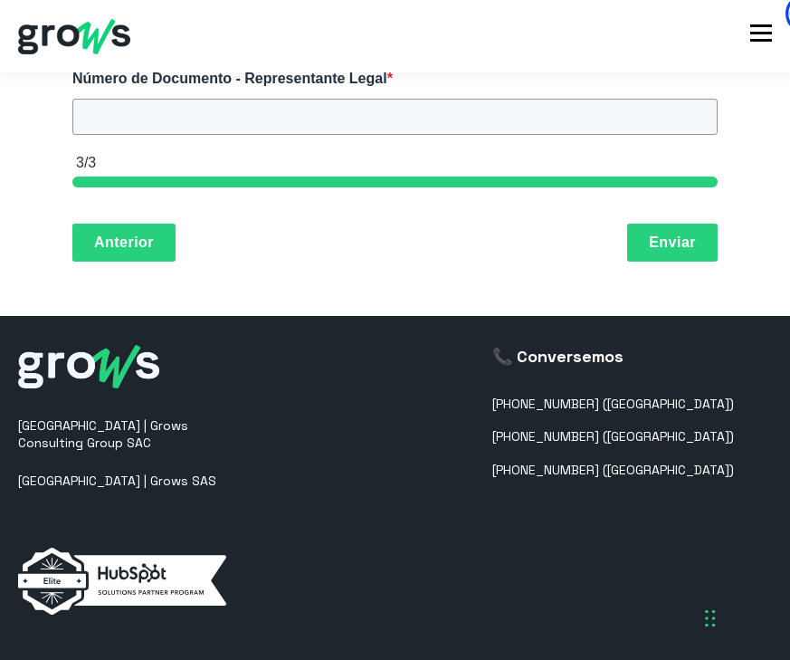 This screenshot has height=660, width=790. I want to click on div: Widget de chat, so click(627, 533).